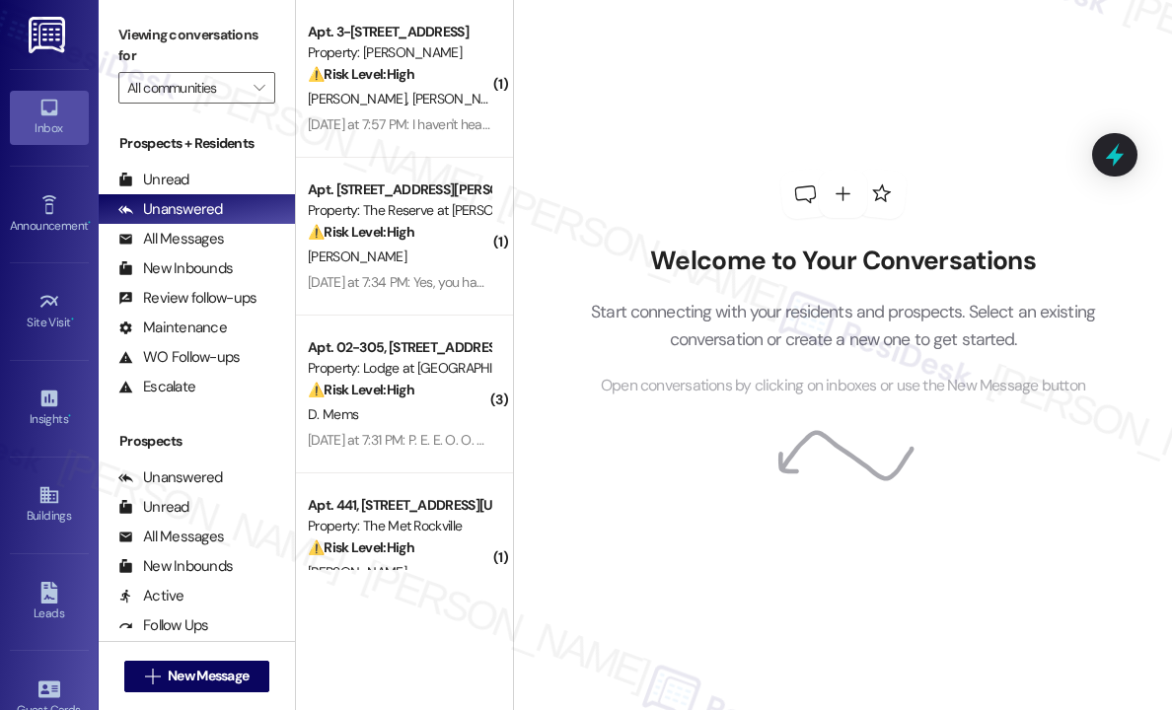 The height and width of the screenshot is (710, 1172). Describe the element at coordinates (164, 625) in the screenshot. I see `div: Follow Ups` at that location.